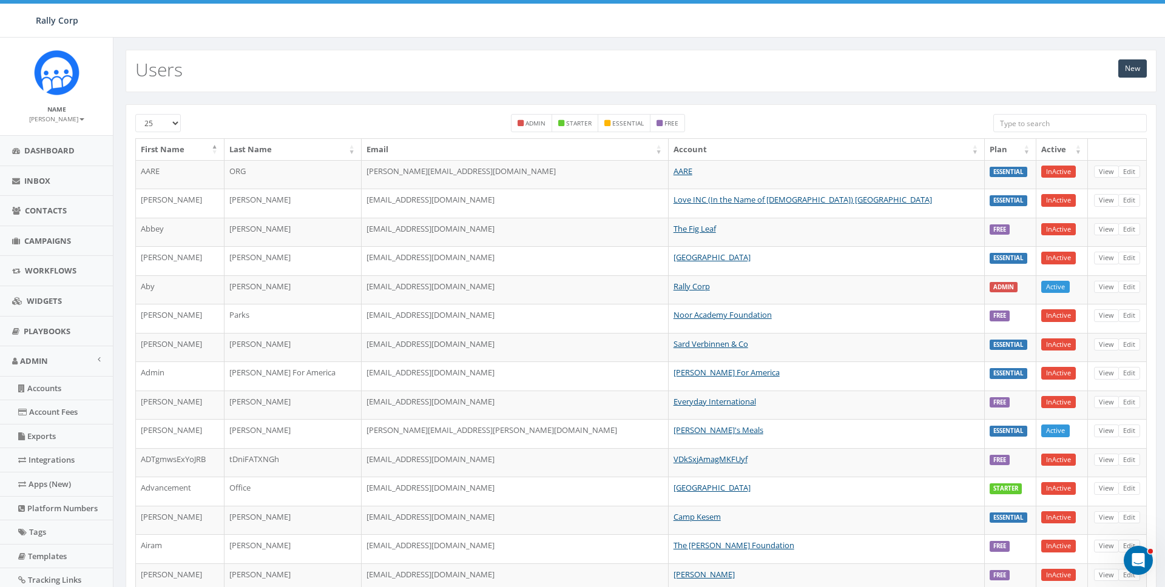 The height and width of the screenshot is (587, 1165). What do you see at coordinates (695, 229) in the screenshot?
I see `a: The Fig Leaf` at bounding box center [695, 229].